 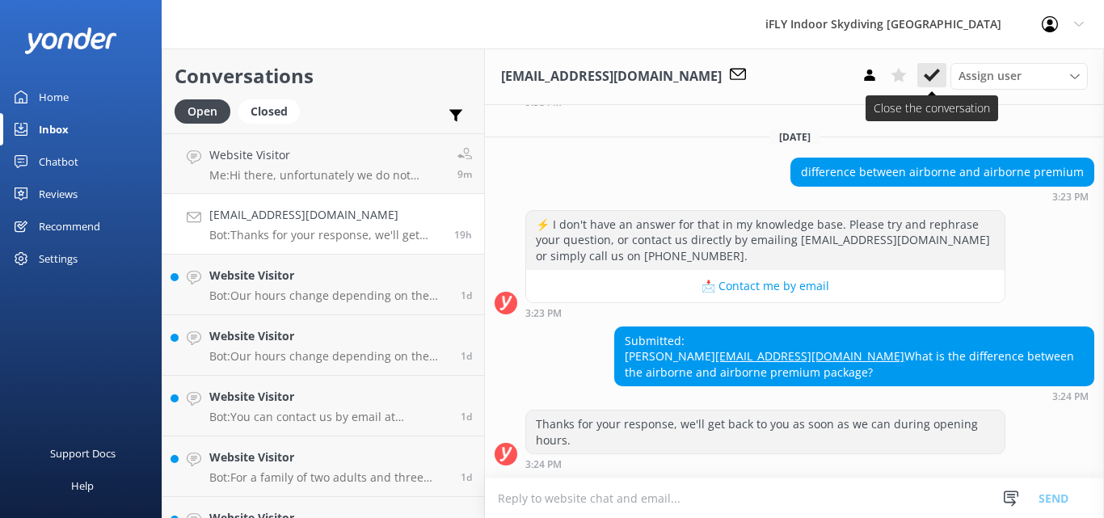 What do you see at coordinates (58, 259) in the screenshot?
I see `div: Settings` at bounding box center [58, 259].